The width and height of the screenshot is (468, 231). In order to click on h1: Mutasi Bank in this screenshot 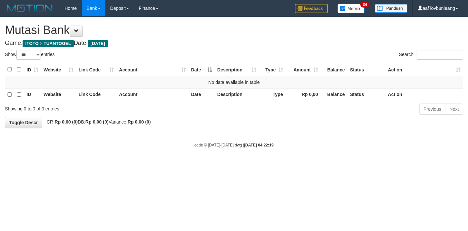, I will do `click(234, 30)`.